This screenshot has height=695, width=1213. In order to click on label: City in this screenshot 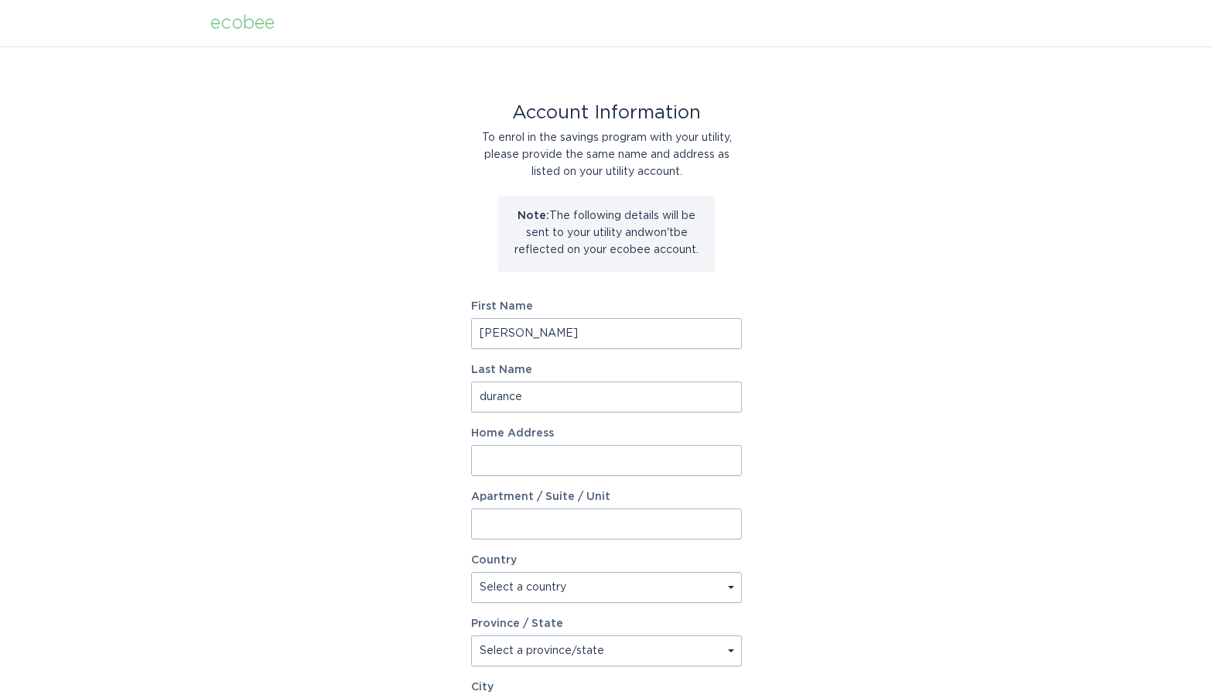, I will do `click(607, 687)`.